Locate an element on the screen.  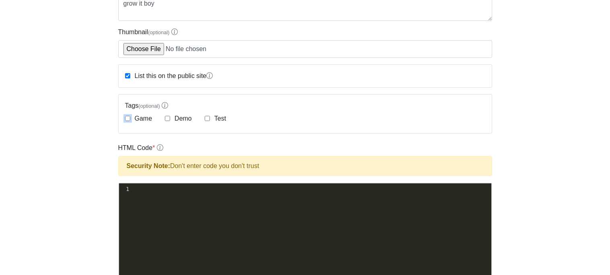
div: 1 is located at coordinates (125, 189).